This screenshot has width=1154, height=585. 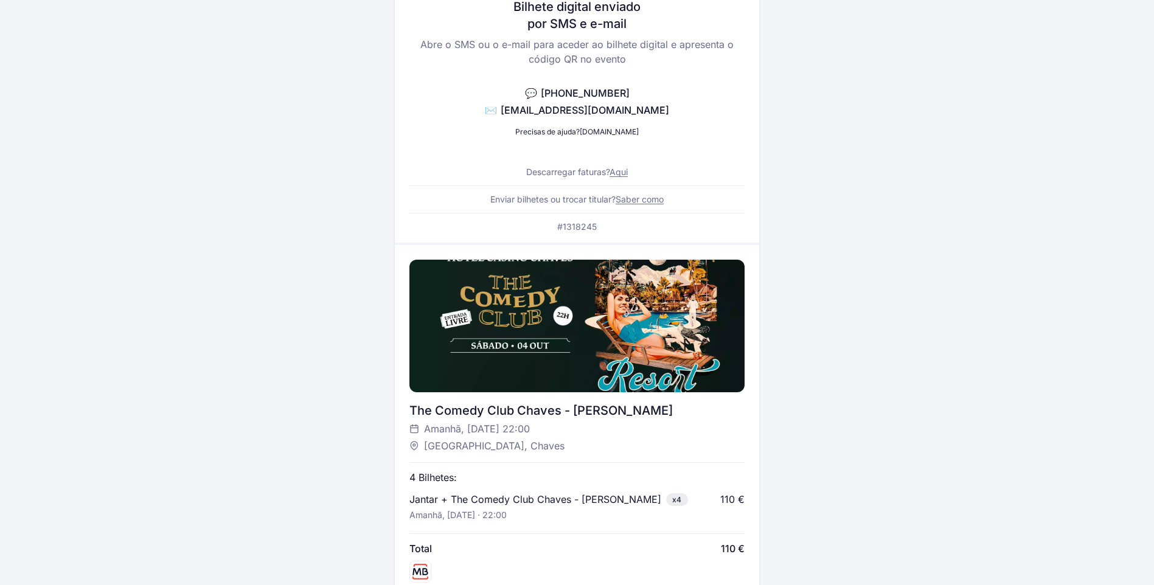 I want to click on span: 110 €, so click(x=733, y=549).